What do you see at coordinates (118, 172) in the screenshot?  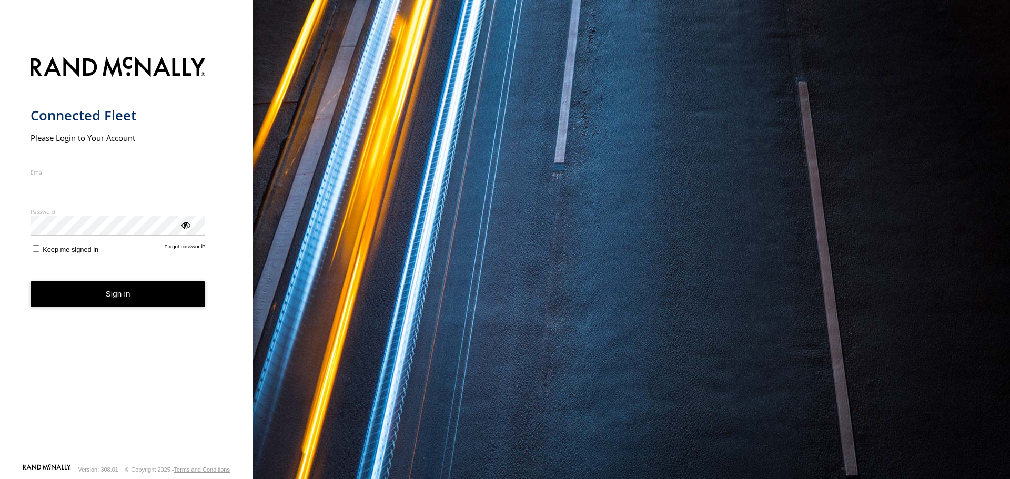 I see `label: Email` at bounding box center [118, 172].